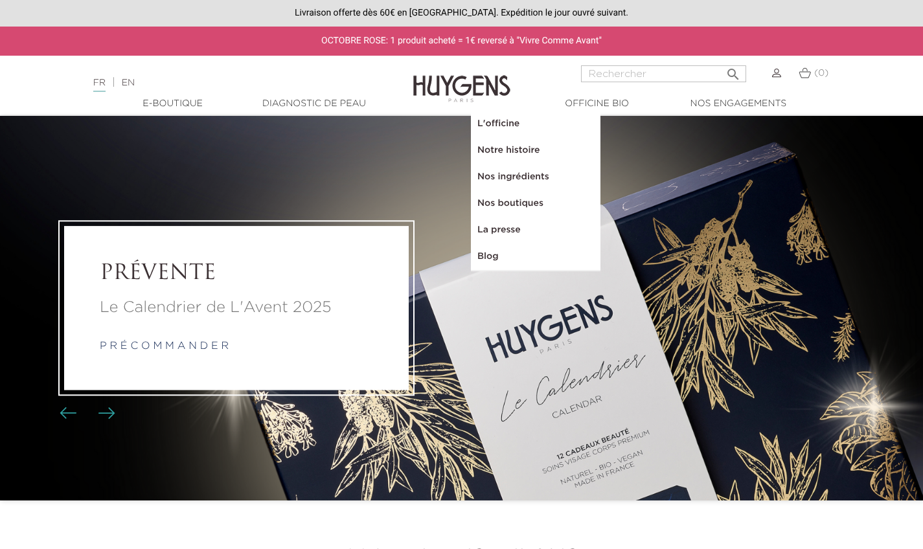 This screenshot has height=549, width=923. I want to click on a: L'officine, so click(536, 124).